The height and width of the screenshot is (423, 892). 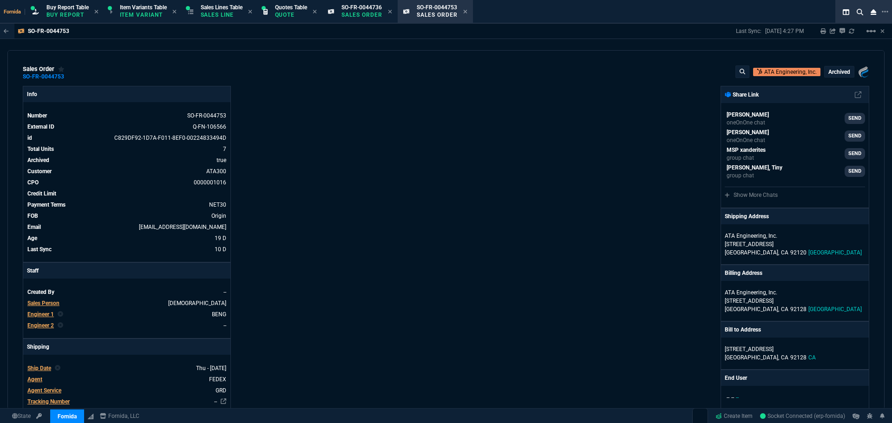 What do you see at coordinates (794, 154) in the screenshot?
I see `a: kantha.kathiravan@fornida.com,Kaleb.Hutchinson@fornida.com,michael.licea@fornida.com,billy.hefner...` at bounding box center [794, 154].